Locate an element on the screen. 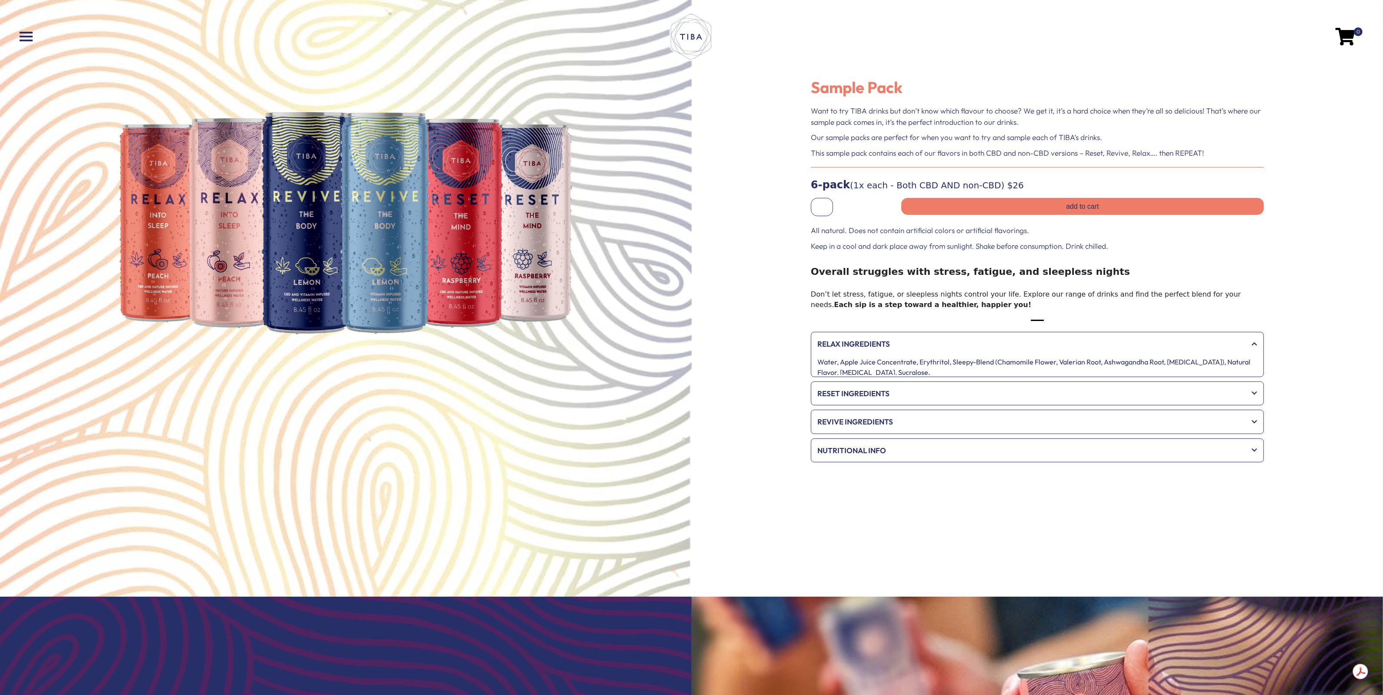 Image resolution: width=1383 pixels, height=695 pixels. p: This sample pack contains each of our flavors in both CBD and non-CBD versions – Reset, Revive, R... is located at coordinates (1037, 153).